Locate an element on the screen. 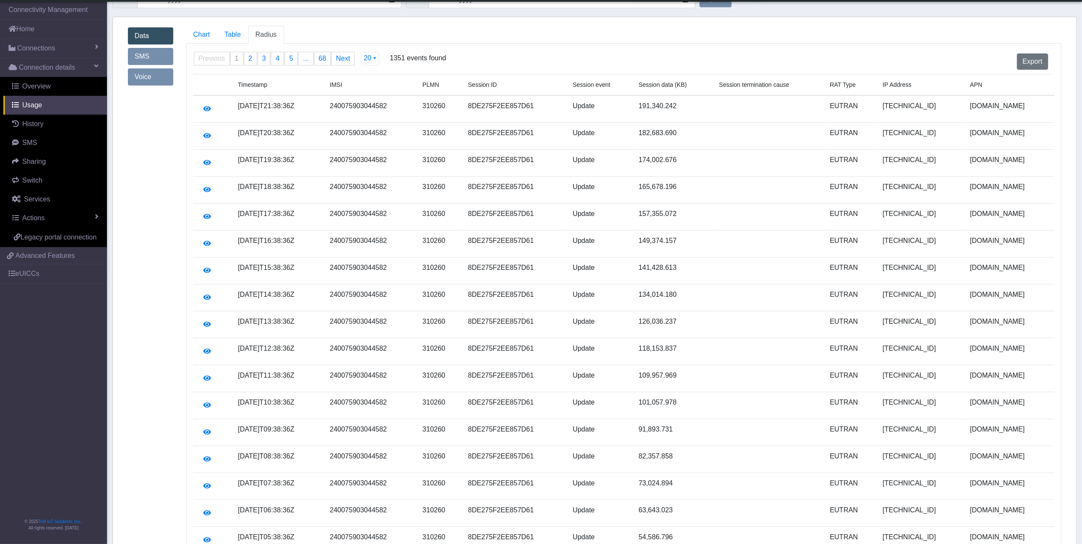  span: SMS is located at coordinates (30, 142).